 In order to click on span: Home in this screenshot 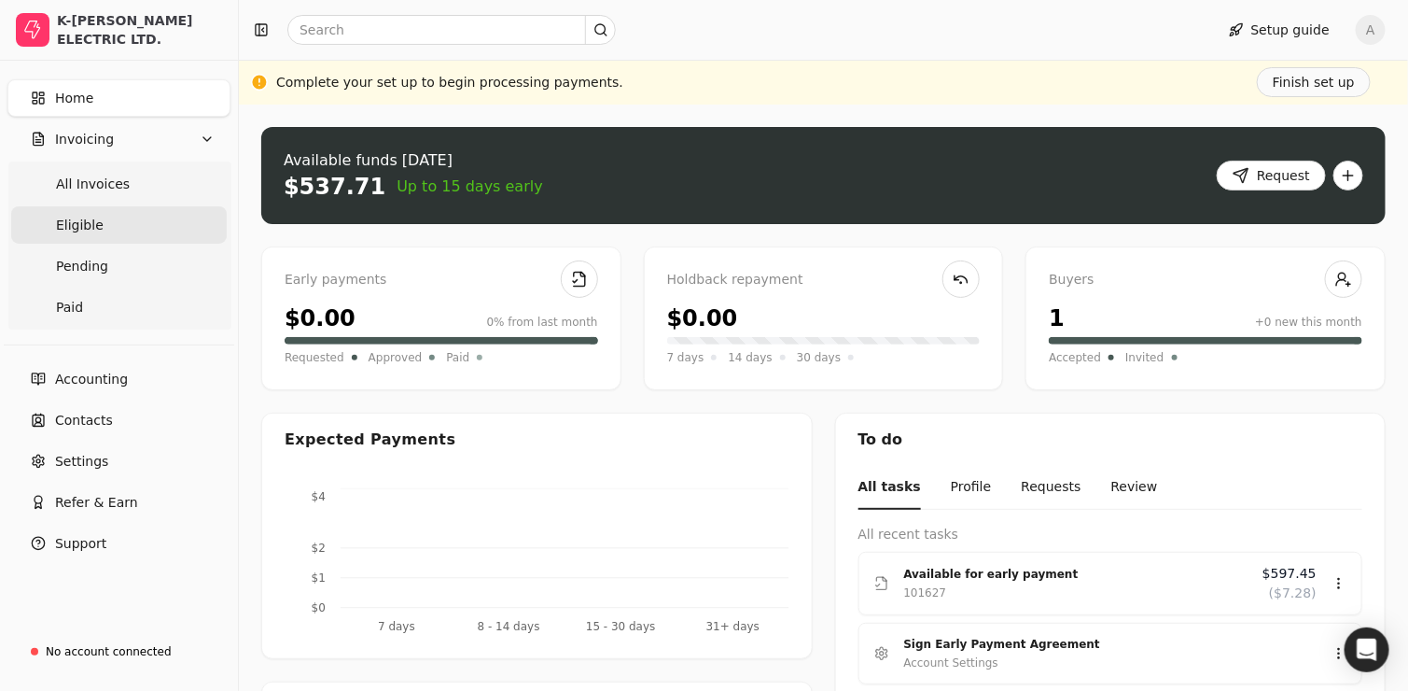, I will do `click(74, 98)`.